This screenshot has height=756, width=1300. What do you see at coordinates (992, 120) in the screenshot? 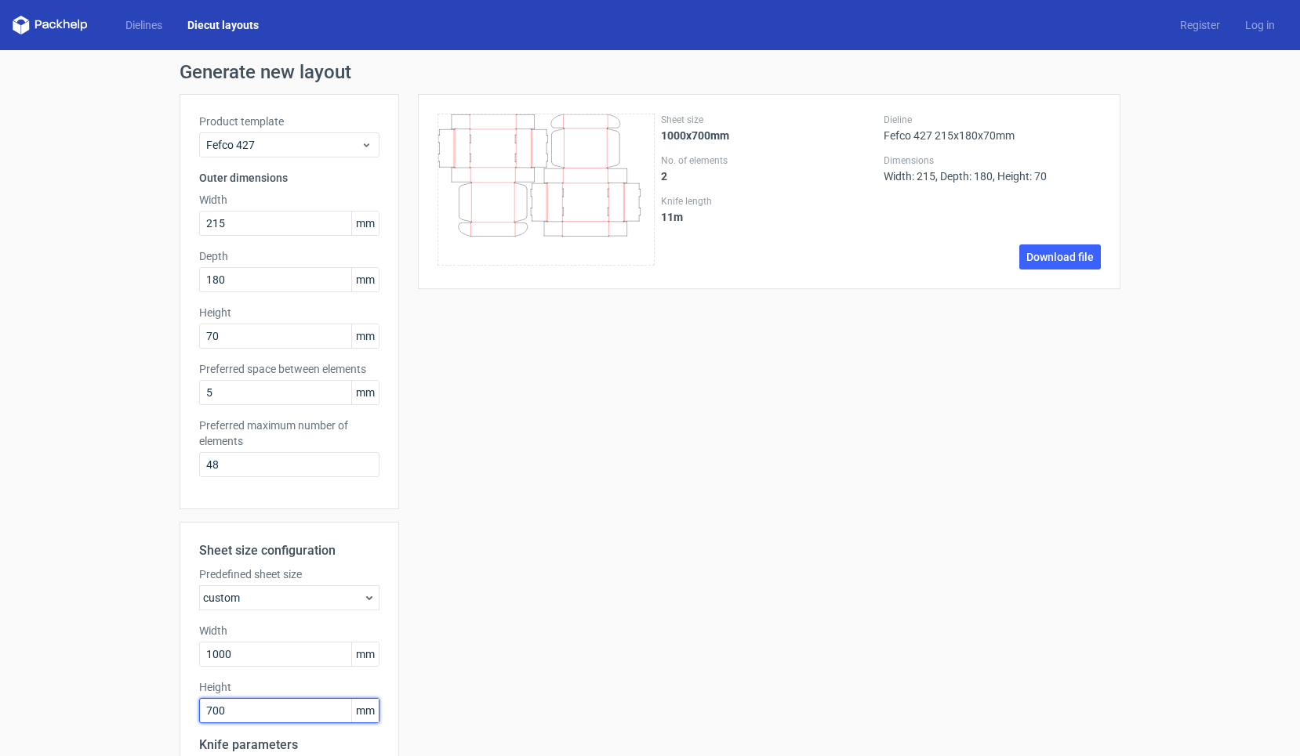
I see `label: Dieline` at bounding box center [992, 120].